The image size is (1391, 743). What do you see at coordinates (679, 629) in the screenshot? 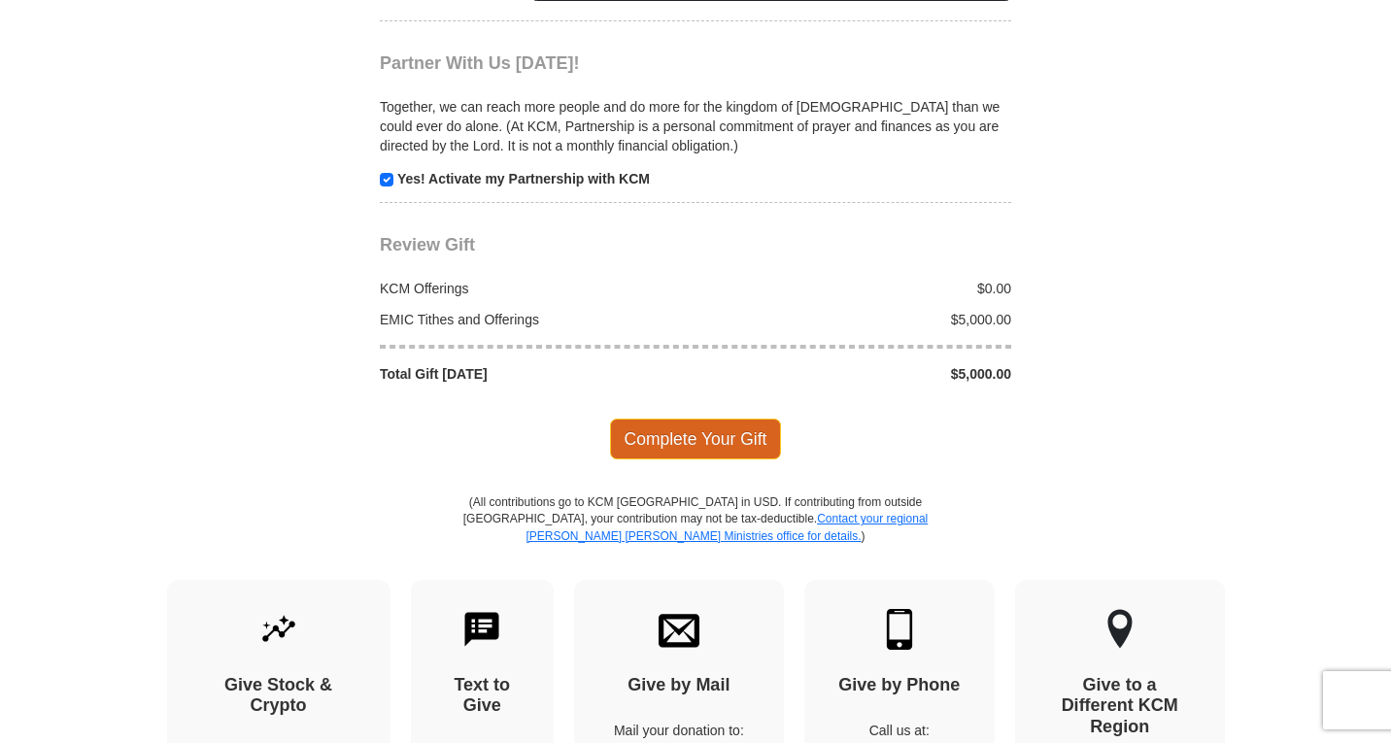
I see `img: envelope.svg` at bounding box center [679, 629].